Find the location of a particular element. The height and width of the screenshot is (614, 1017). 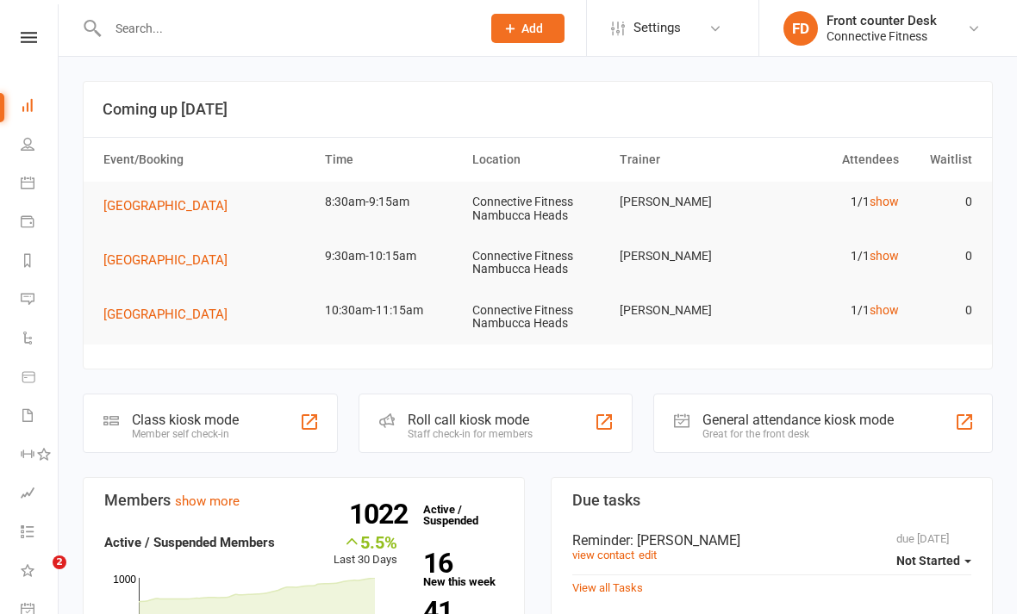

div: General attendance kiosk mode is located at coordinates (798, 420).